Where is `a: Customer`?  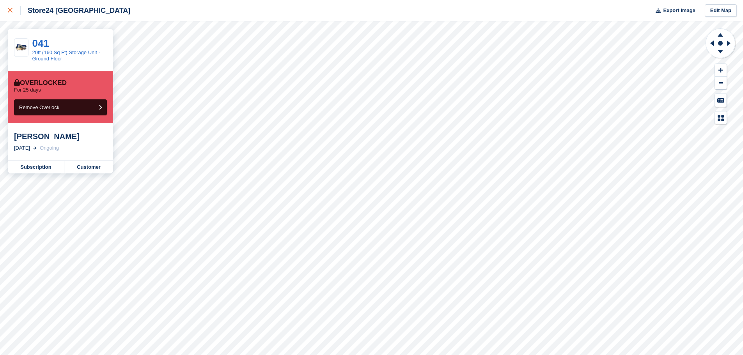 a: Customer is located at coordinates (89, 167).